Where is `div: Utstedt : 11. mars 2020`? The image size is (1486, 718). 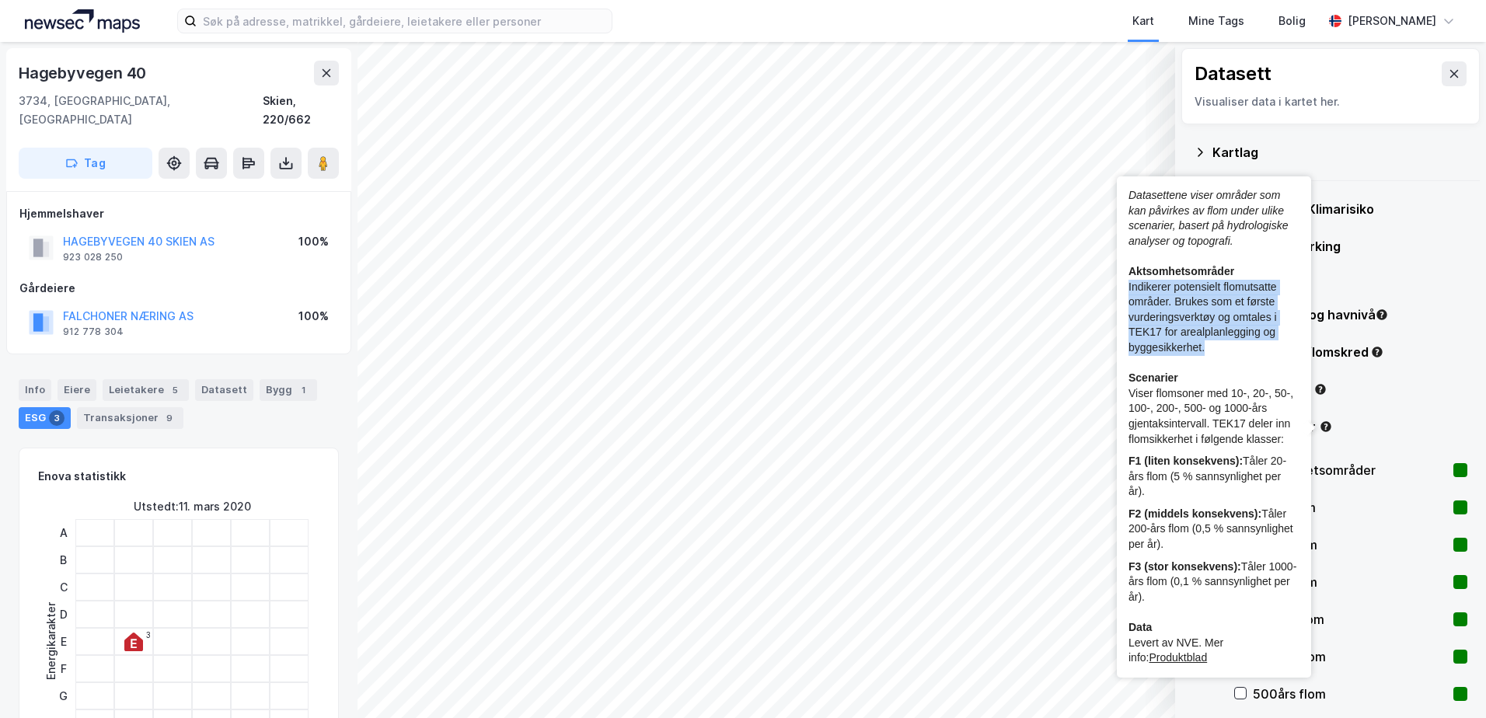 div: Utstedt : 11. mars 2020 is located at coordinates (192, 507).